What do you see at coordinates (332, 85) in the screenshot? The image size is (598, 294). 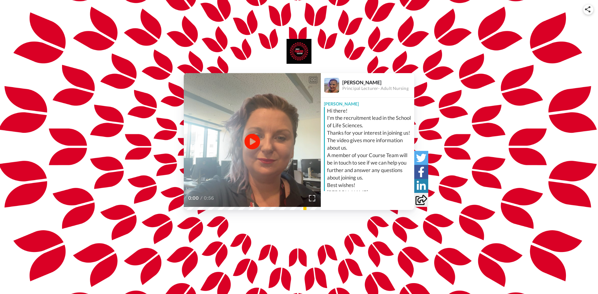 I see `img: Profile Image` at bounding box center [332, 85].